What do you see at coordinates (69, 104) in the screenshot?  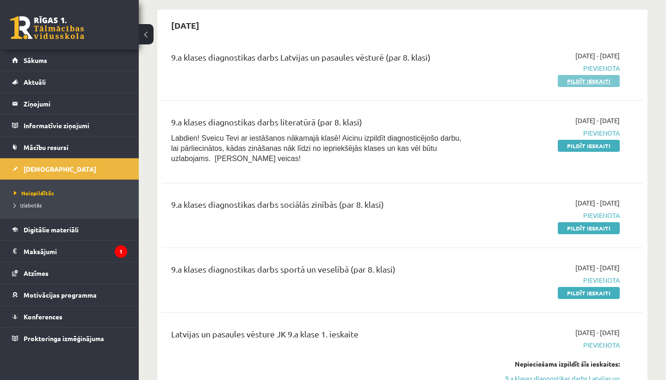 I see `a: Ziņojumi` at bounding box center [69, 104].